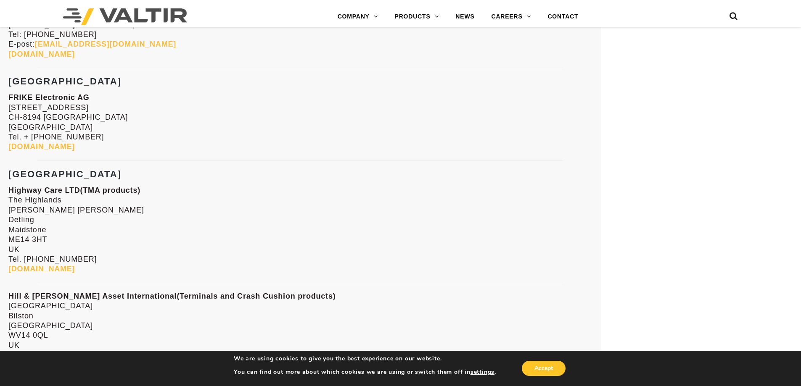 The height and width of the screenshot is (386, 801). What do you see at coordinates (44, 191) in the screenshot?
I see `strong: Highway Care LTD` at bounding box center [44, 191].